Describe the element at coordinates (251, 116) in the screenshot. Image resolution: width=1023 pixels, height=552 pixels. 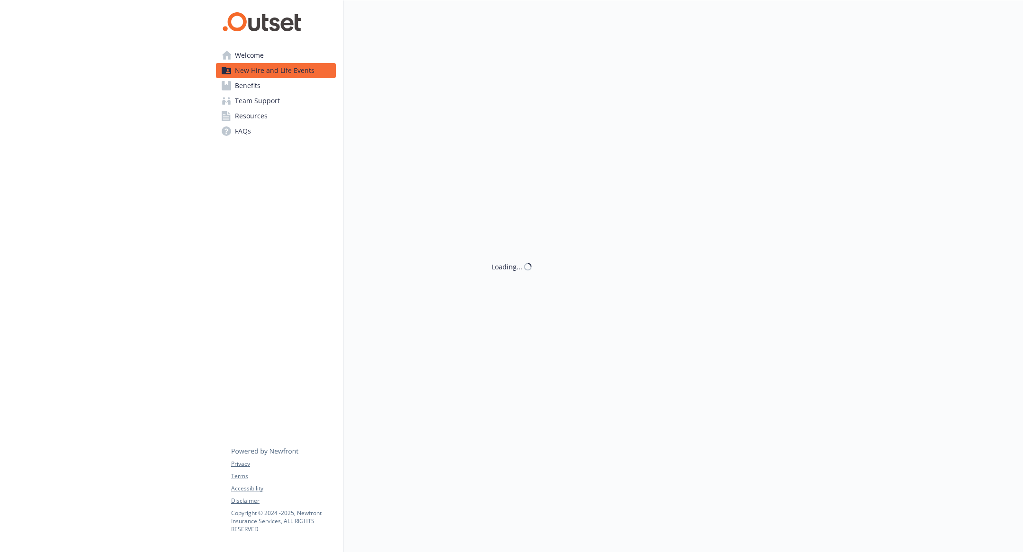
I see `span: Resources` at that location.